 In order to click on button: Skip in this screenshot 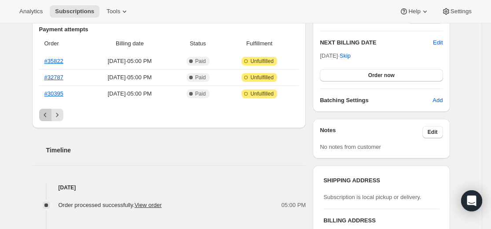, I will do `click(345, 56)`.